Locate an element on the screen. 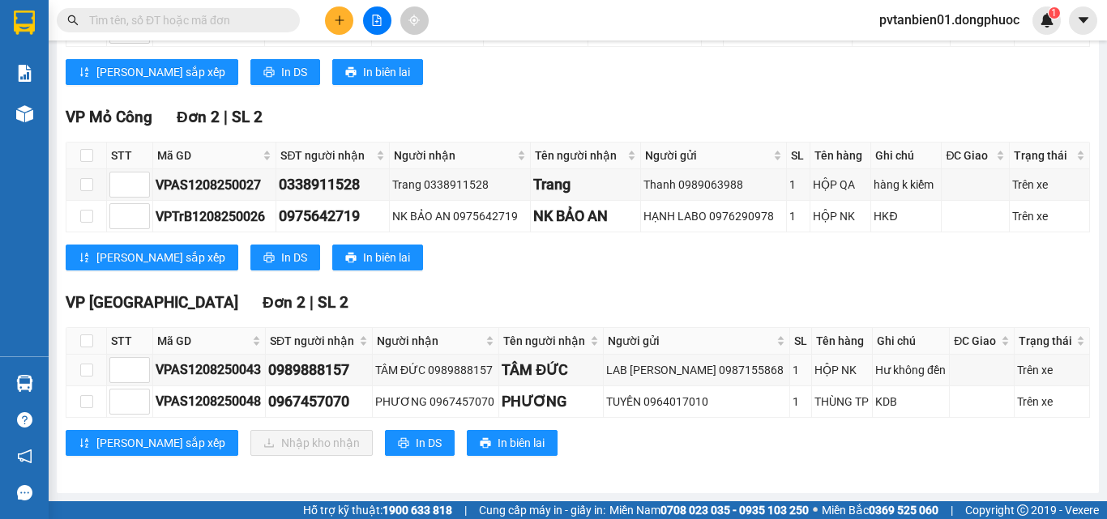 This screenshot has width=1107, height=519. div: VPTrB1208250026 is located at coordinates (214, 216).